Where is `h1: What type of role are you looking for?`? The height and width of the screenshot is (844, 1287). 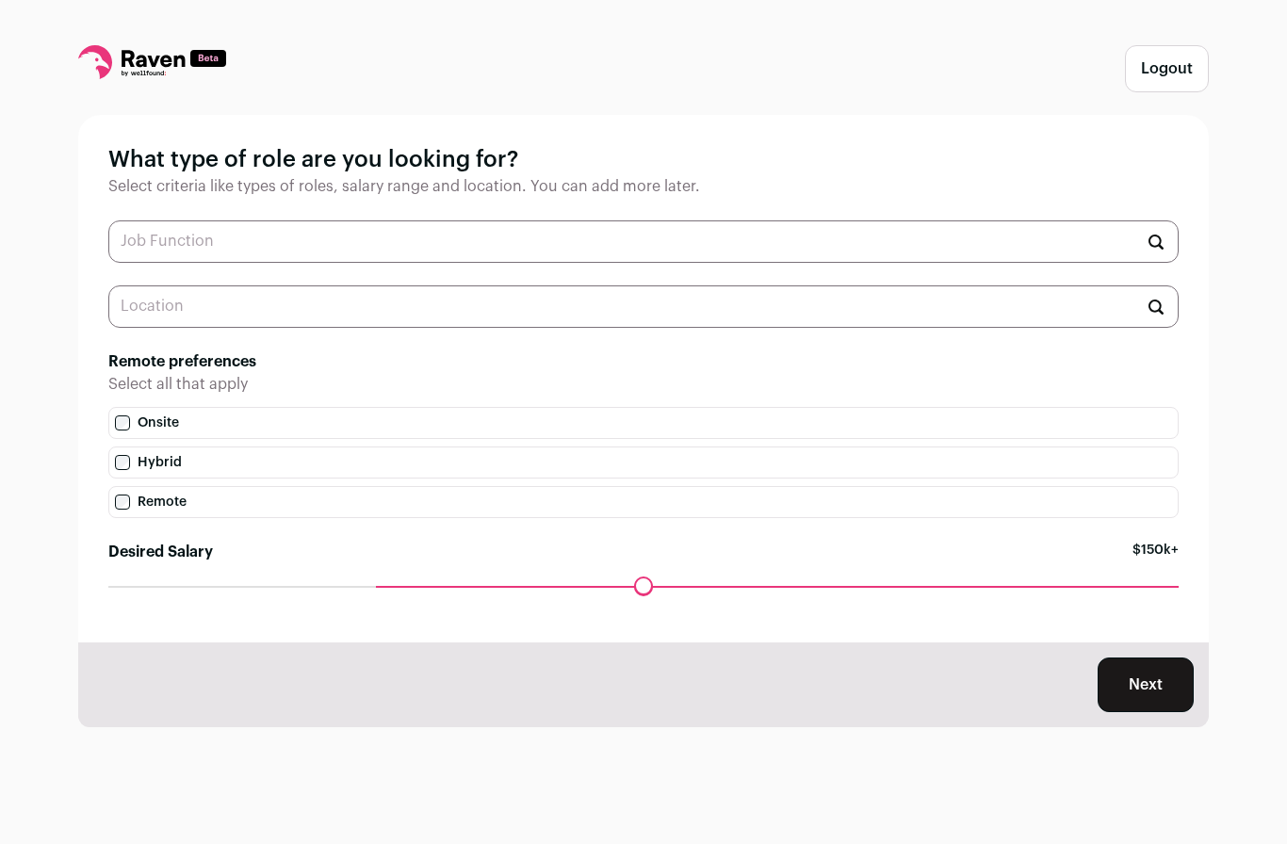
h1: What type of role are you looking for? is located at coordinates (643, 160).